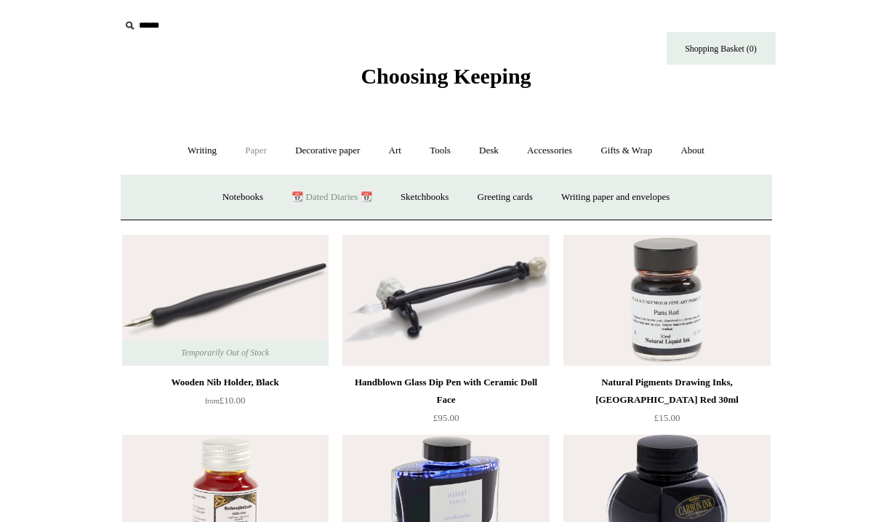  What do you see at coordinates (446, 391) in the screenshot?
I see `div: Handblown Glass Dip Pen with Ceramic Doll Face` at bounding box center [446, 391].